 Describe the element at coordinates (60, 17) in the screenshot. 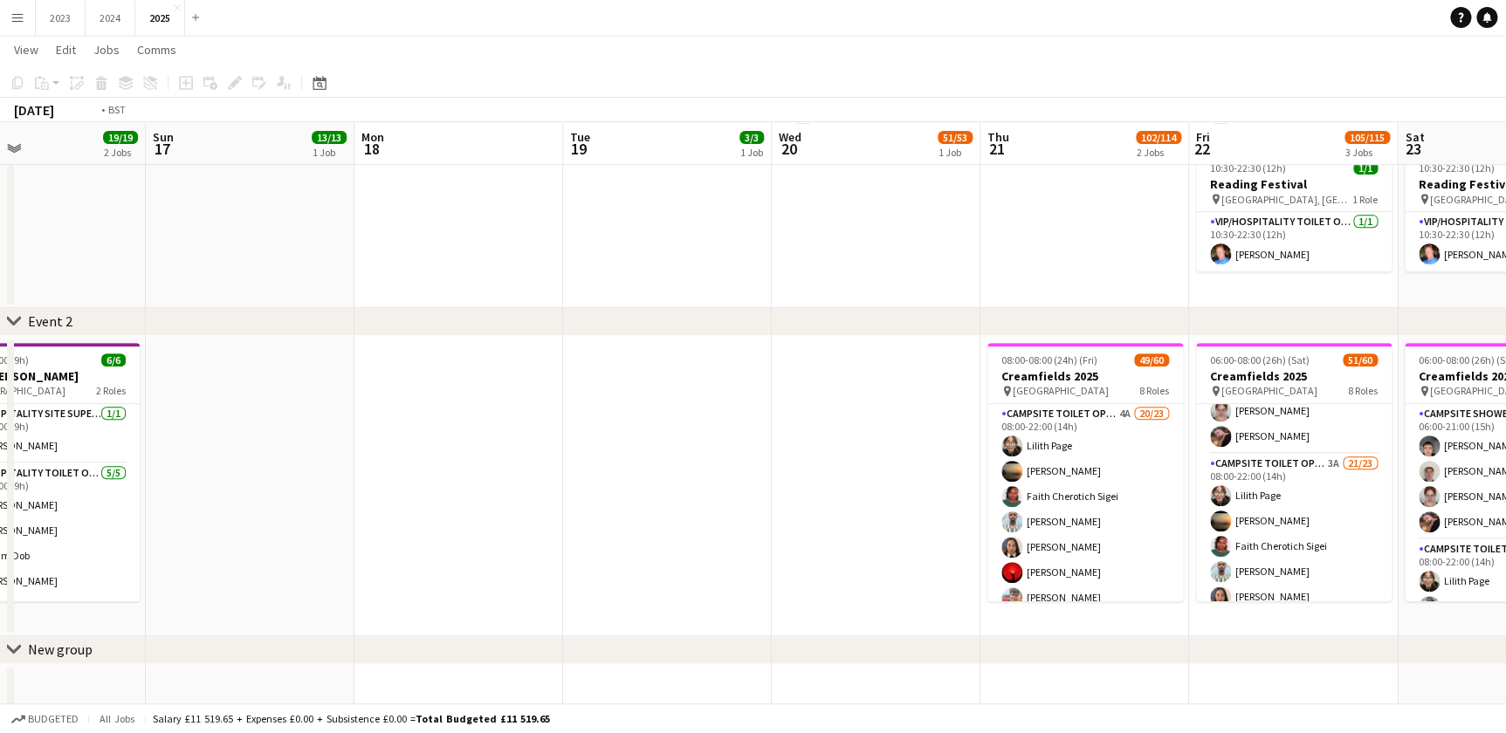

I see `button: 2023` at that location.